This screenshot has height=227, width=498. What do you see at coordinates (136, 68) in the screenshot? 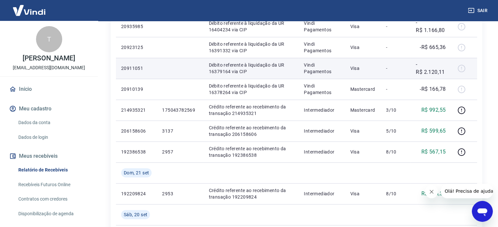
I see `p: 20911051` at bounding box center [136, 68].